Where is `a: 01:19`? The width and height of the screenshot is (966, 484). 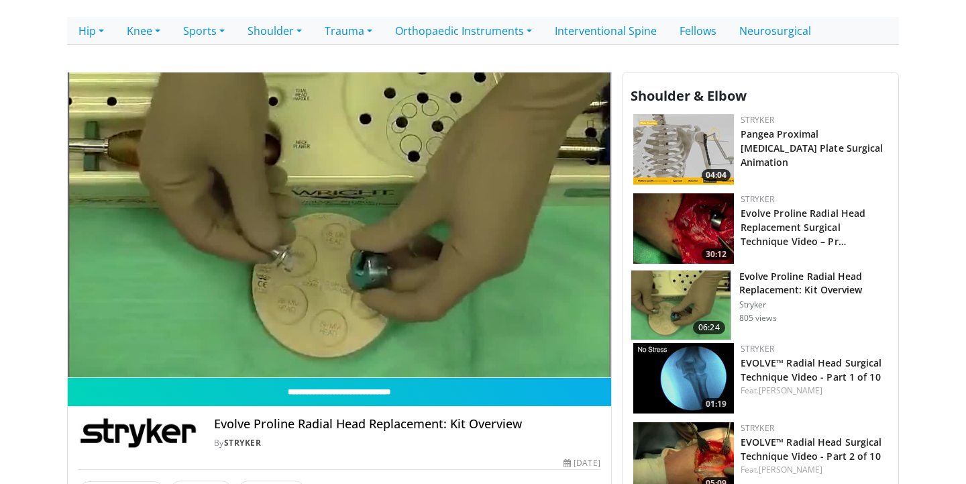
a: 01:19 is located at coordinates (684, 378).